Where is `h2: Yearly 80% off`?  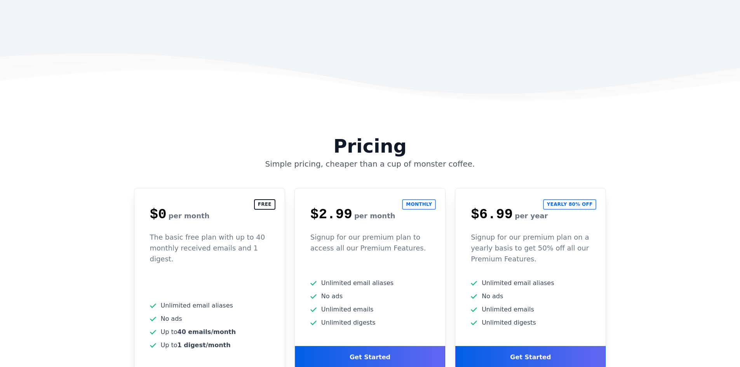
h2: Yearly 80% off is located at coordinates (570, 204).